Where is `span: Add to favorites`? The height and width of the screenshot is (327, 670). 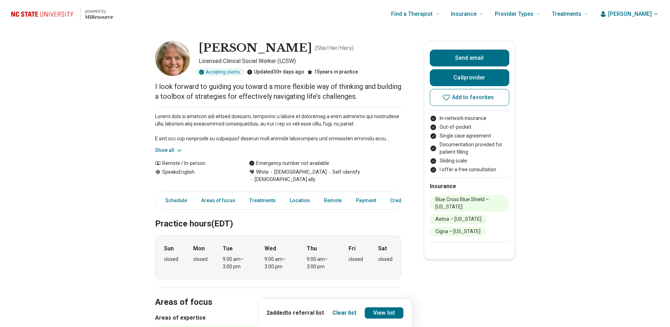
span: Add to favorites is located at coordinates (473, 97).